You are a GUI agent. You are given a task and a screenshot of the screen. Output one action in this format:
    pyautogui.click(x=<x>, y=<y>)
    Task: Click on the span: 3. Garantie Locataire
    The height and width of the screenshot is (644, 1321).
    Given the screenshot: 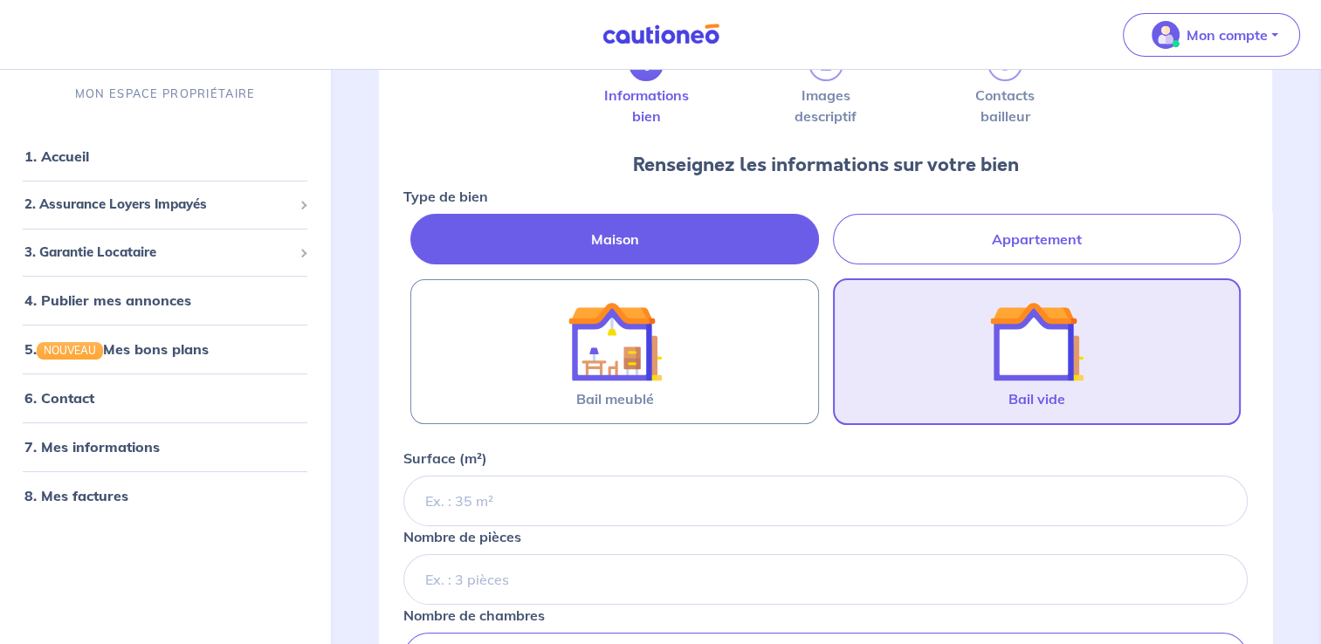 What is the action you would take?
    pyautogui.click(x=158, y=251)
    